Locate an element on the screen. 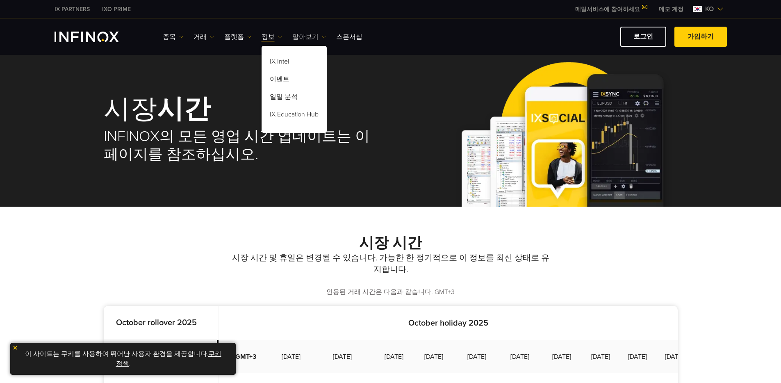  a: INFINOX Logo is located at coordinates (96, 37).